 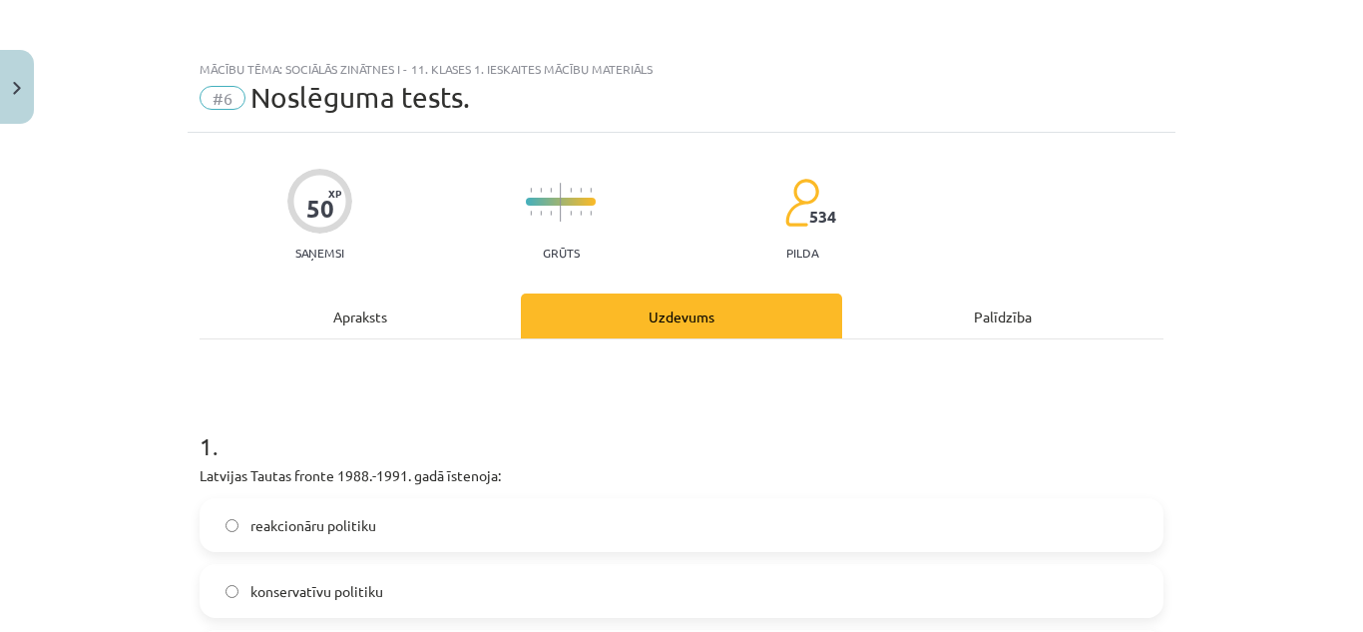 What do you see at coordinates (232, 591) in the screenshot?
I see `input: konservatīvu politiku` at bounding box center [232, 591].